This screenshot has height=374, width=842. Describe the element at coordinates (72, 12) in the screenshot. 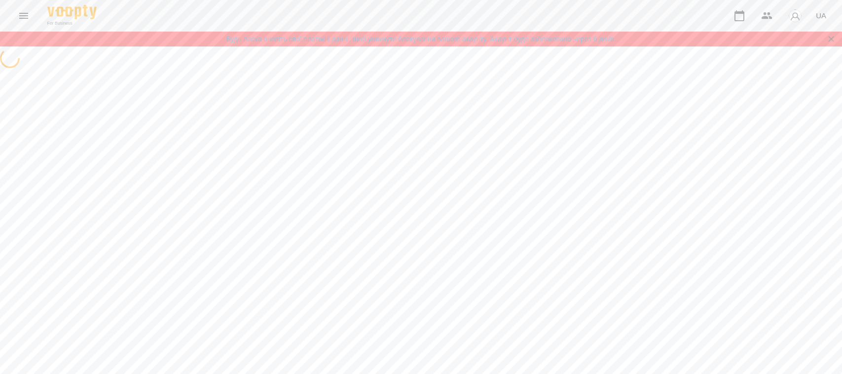

I see `img: Voopty Logo` at that location.